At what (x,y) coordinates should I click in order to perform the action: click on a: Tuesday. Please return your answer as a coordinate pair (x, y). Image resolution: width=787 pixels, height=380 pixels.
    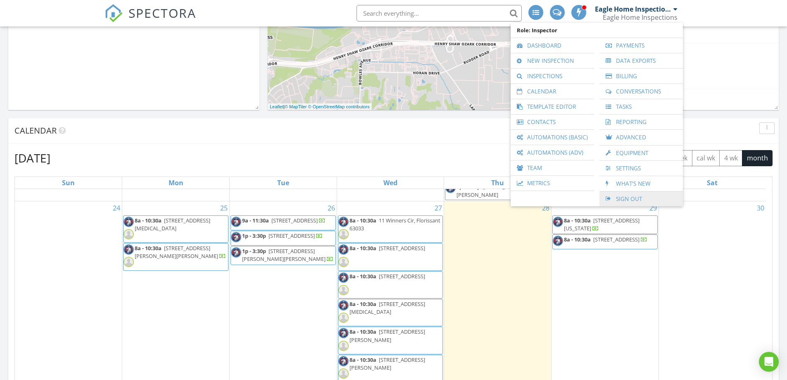
    Looking at the image, I should click on (283, 183).